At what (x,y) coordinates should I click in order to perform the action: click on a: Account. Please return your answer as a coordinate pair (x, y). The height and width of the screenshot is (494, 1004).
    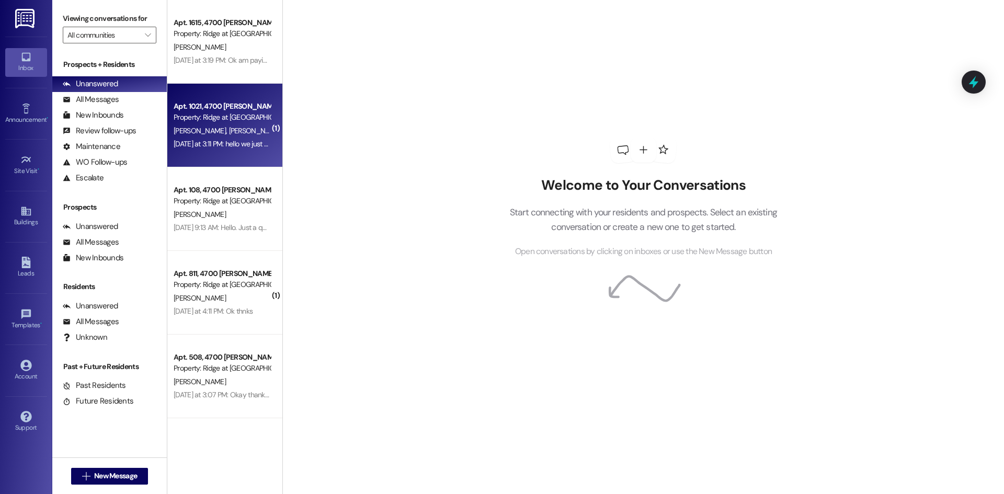
    Looking at the image, I should click on (26, 371).